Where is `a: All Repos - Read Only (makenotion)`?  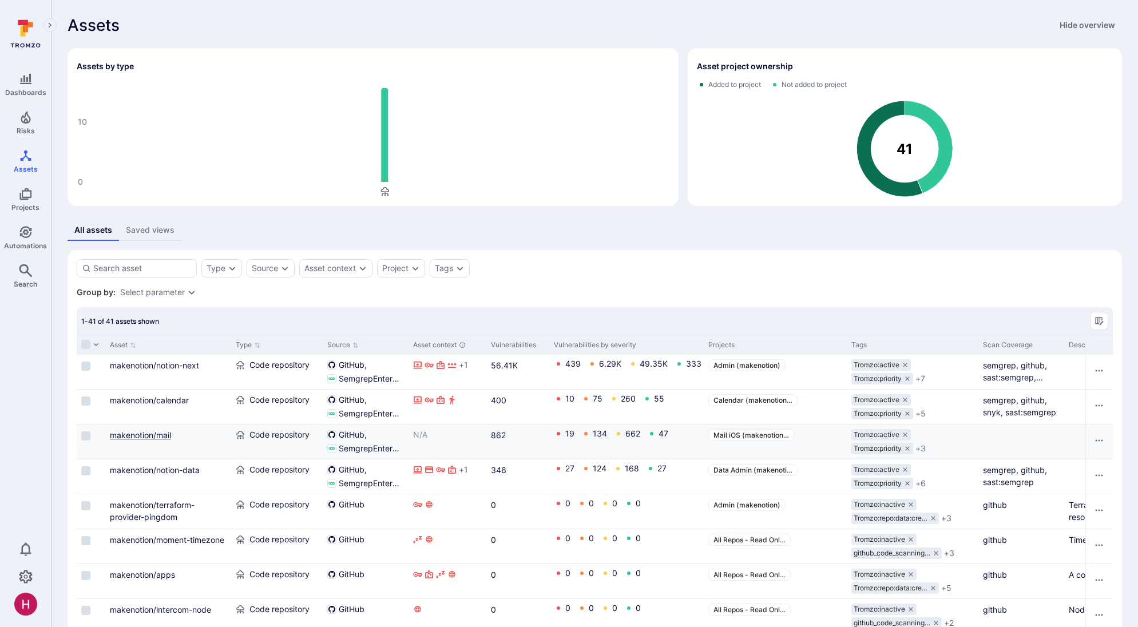
a: All Repos - Read Only (makenotion) is located at coordinates (749, 539).